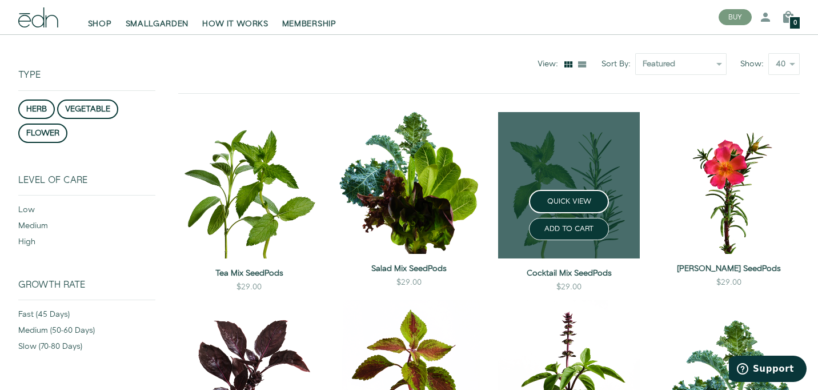  I want to click on span: 0, so click(795, 23).